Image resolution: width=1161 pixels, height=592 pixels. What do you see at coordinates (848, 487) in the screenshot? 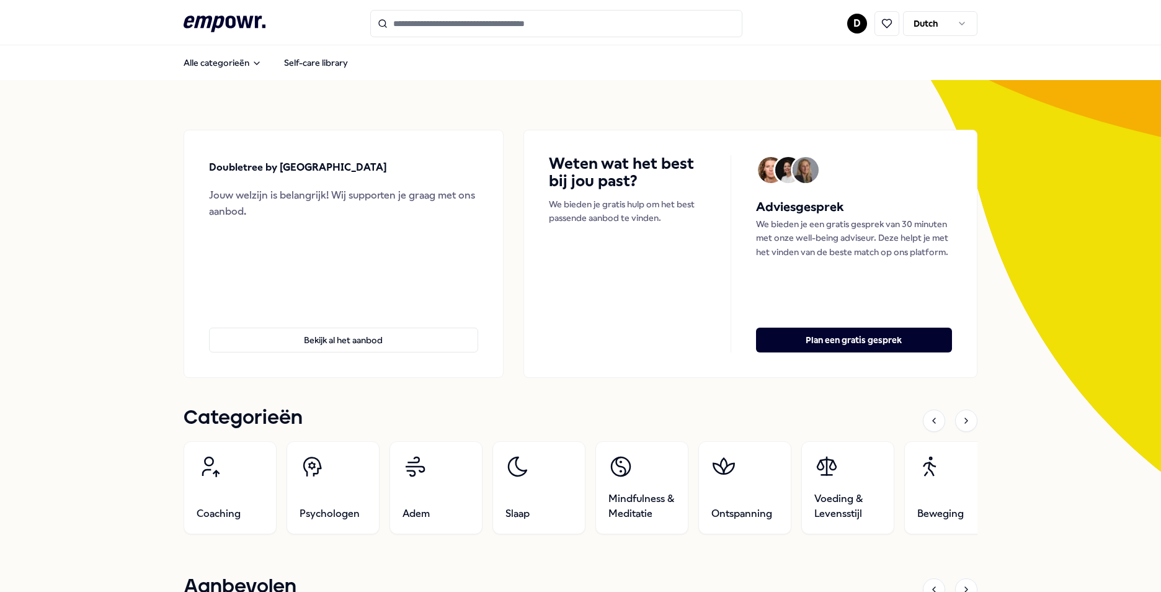
I see `a: Voeding & Levensstijl` at bounding box center [848, 487].